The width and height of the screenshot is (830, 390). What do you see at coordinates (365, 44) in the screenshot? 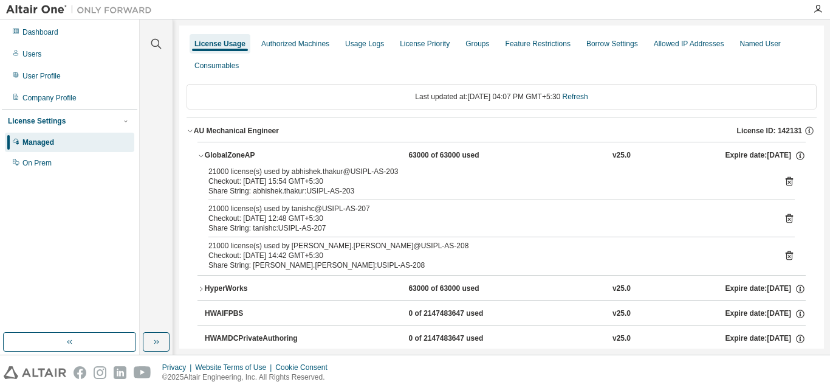
I see `div: Usage Logs` at bounding box center [365, 44].